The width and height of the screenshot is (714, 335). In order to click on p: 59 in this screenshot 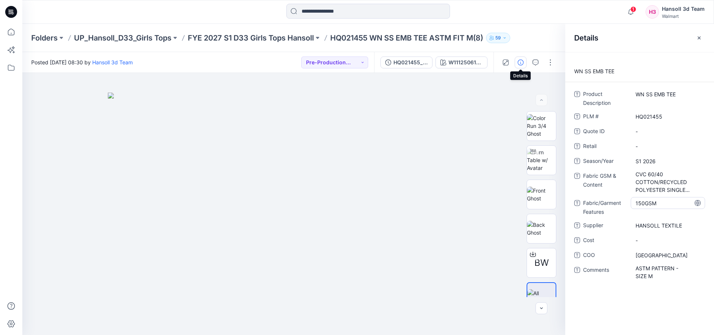, I will do `click(498, 38)`.